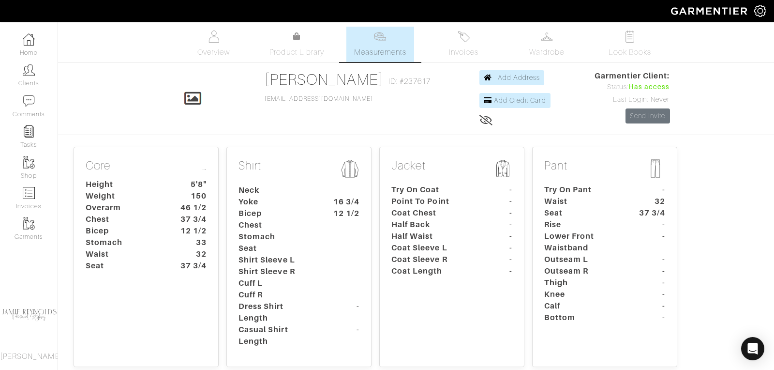 This screenshot has height=370, width=774. I want to click on dt: Shirt Sleeve L, so click(276, 260).